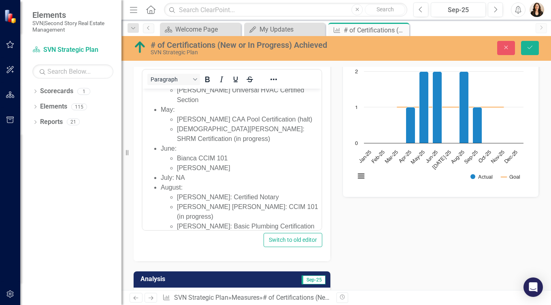  What do you see at coordinates (432, 157) in the screenshot?
I see `text: Jun-25` at bounding box center [432, 157].